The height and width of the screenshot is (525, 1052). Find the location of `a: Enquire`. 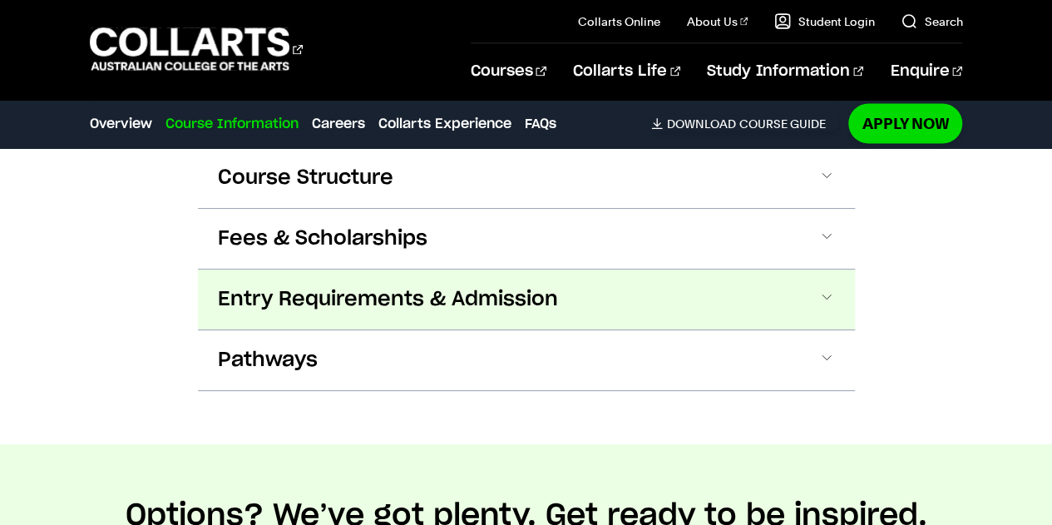

a: Enquire is located at coordinates (926, 72).